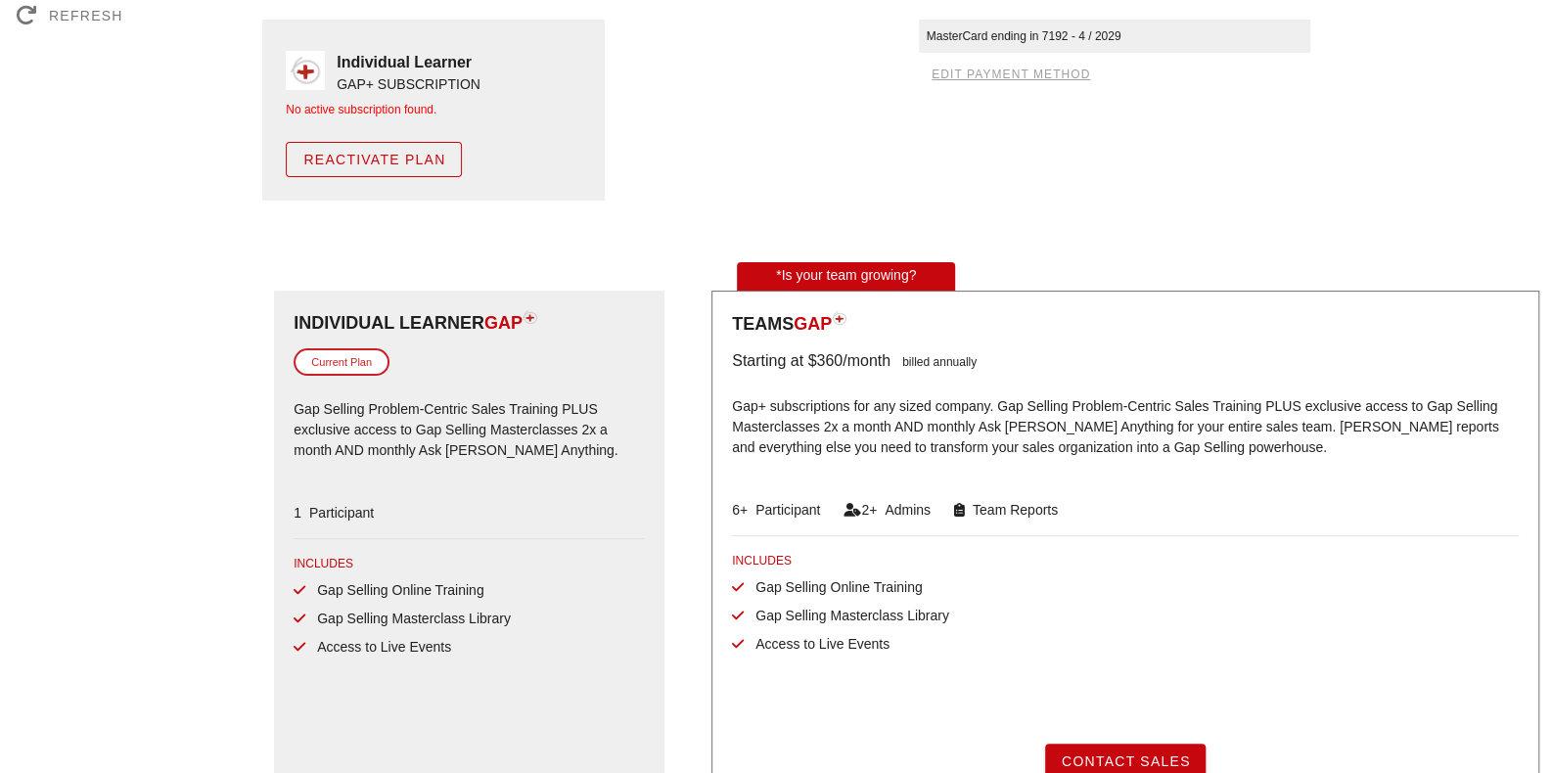 The width and height of the screenshot is (1551, 773). Describe the element at coordinates (469, 431) in the screenshot. I see `p: Gap Selling Problem-Centric Sales Training PLUS exclusive access to Gap Selling Masterclasses 2x ...` at that location.